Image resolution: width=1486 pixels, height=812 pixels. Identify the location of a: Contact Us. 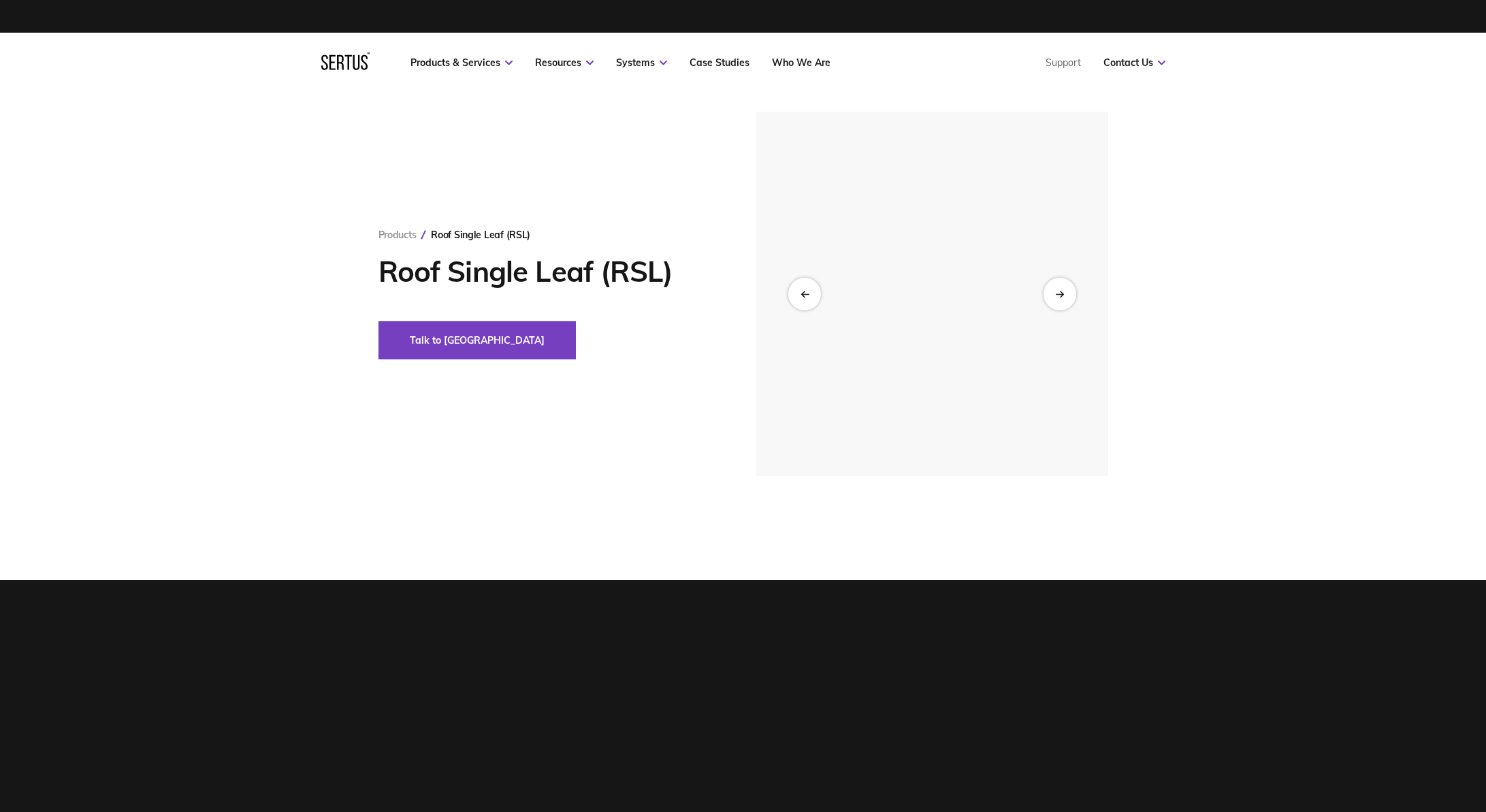
(1133, 63).